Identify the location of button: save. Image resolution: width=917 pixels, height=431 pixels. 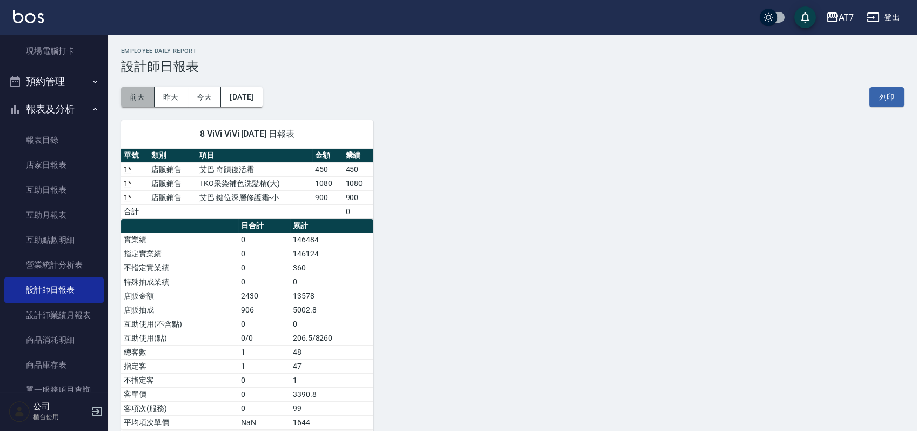
(805, 17).